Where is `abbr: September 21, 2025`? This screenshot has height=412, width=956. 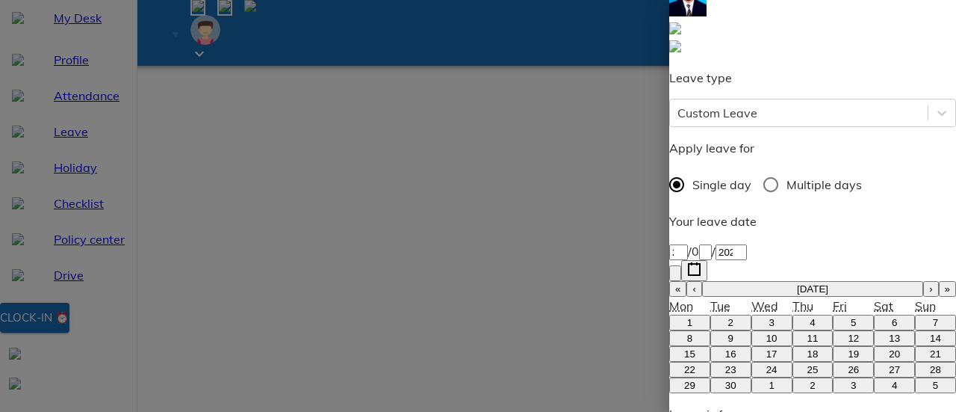
abbr: September 21, 2025 is located at coordinates (936, 353).